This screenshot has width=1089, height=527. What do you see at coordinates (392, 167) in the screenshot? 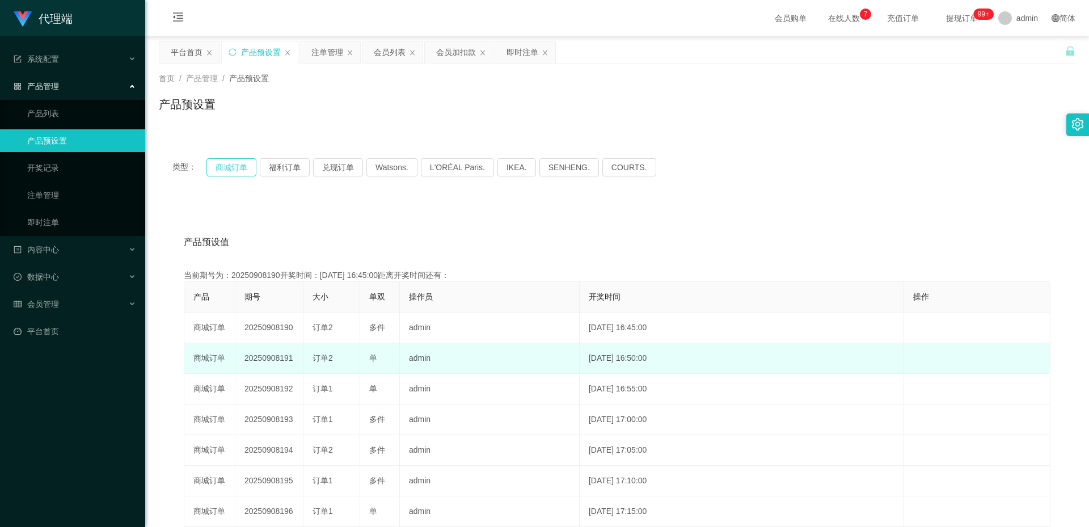
I see `button: Watsons.` at bounding box center [392, 167].